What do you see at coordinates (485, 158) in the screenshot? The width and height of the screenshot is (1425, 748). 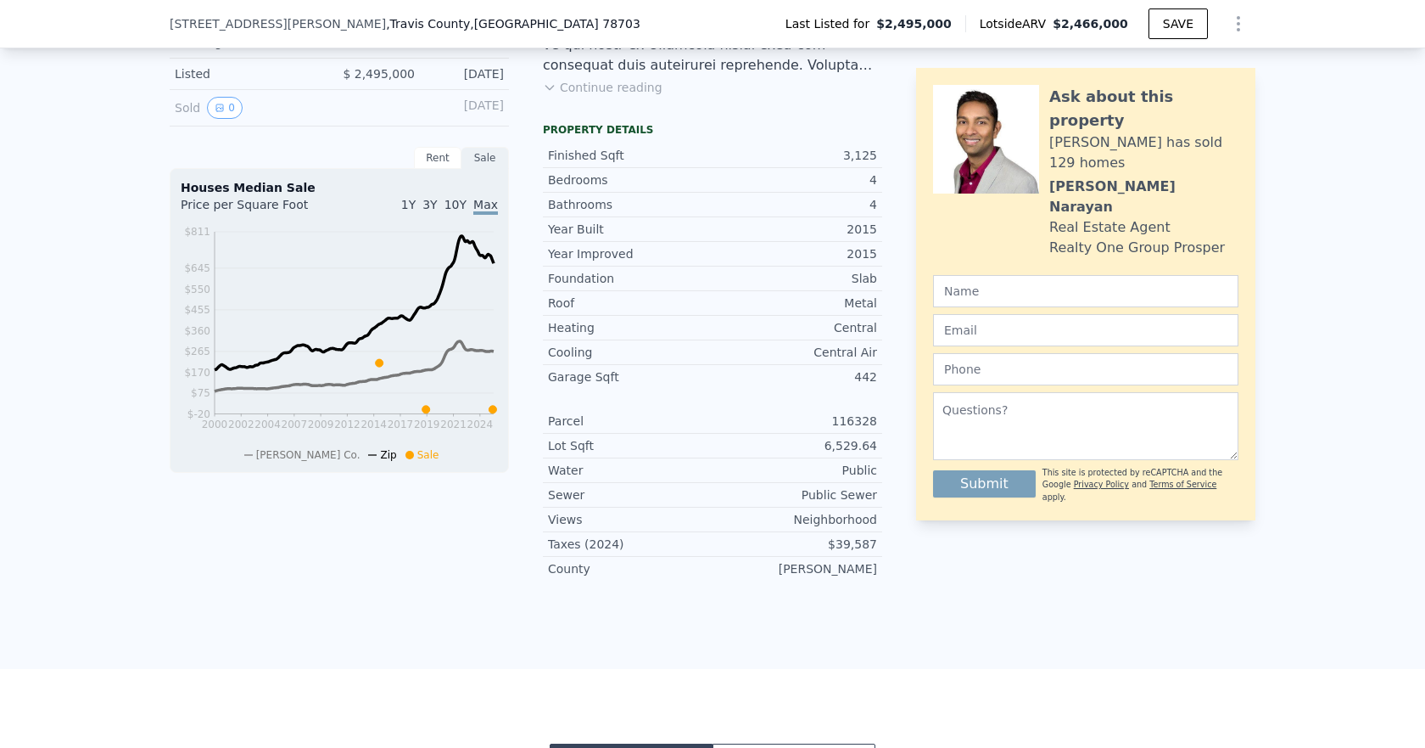 I see `div: Sale` at bounding box center [485, 158].